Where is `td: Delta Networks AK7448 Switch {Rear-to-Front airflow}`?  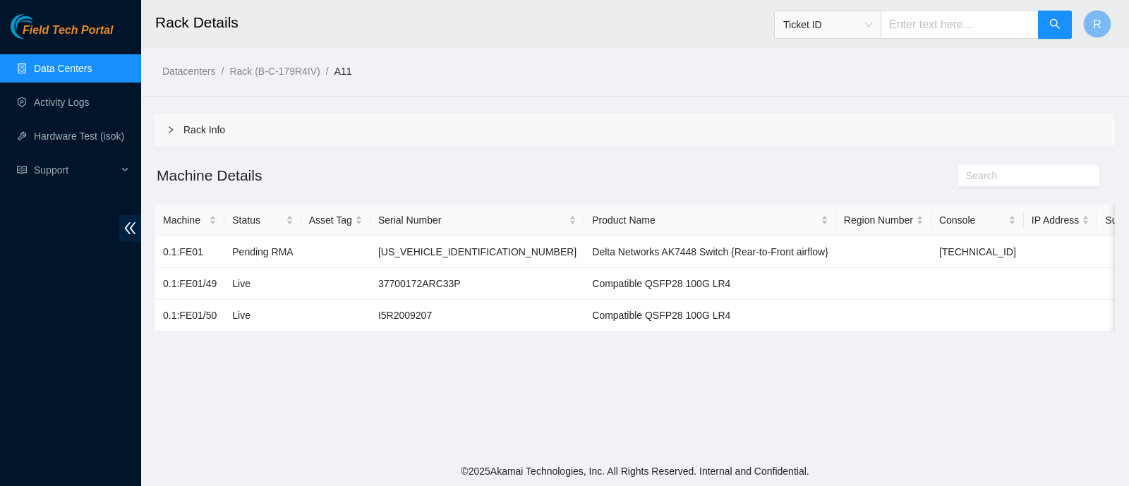 td: Delta Networks AK7448 Switch {Rear-to-Front airflow} is located at coordinates (710, 252).